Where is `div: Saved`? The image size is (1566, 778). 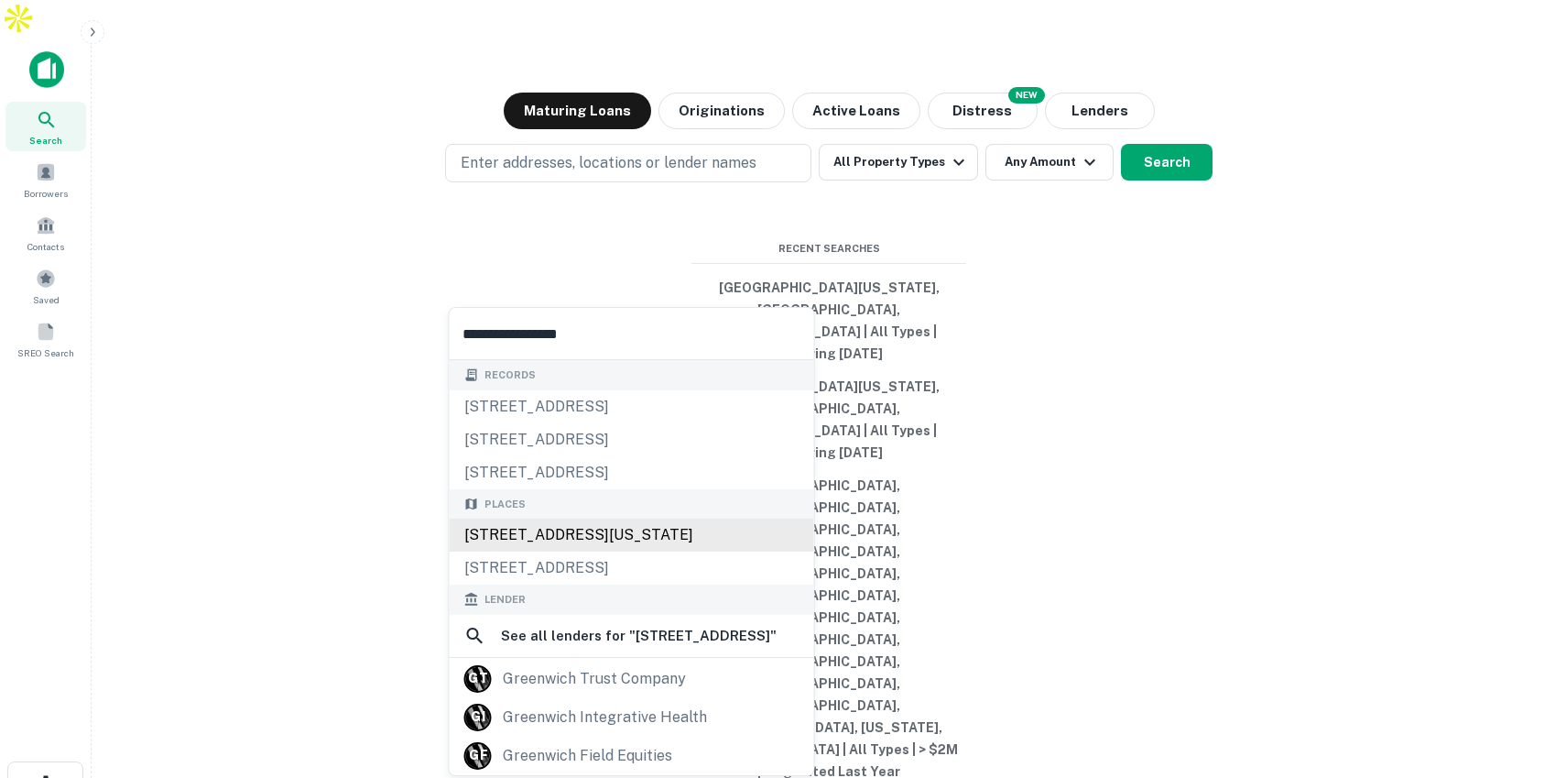 div: Saved is located at coordinates (46, 286).